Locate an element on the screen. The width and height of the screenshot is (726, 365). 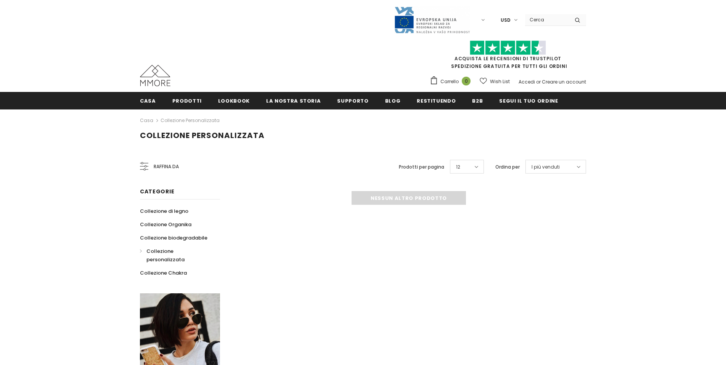
a: B2B is located at coordinates (478, 100).